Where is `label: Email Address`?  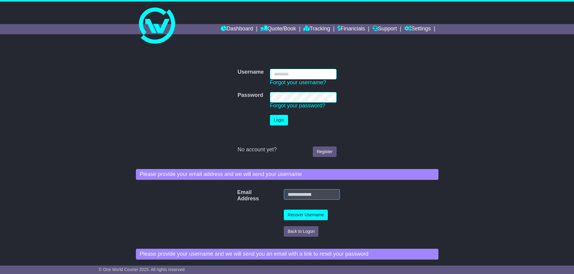
label: Email Address is located at coordinates (239, 196).